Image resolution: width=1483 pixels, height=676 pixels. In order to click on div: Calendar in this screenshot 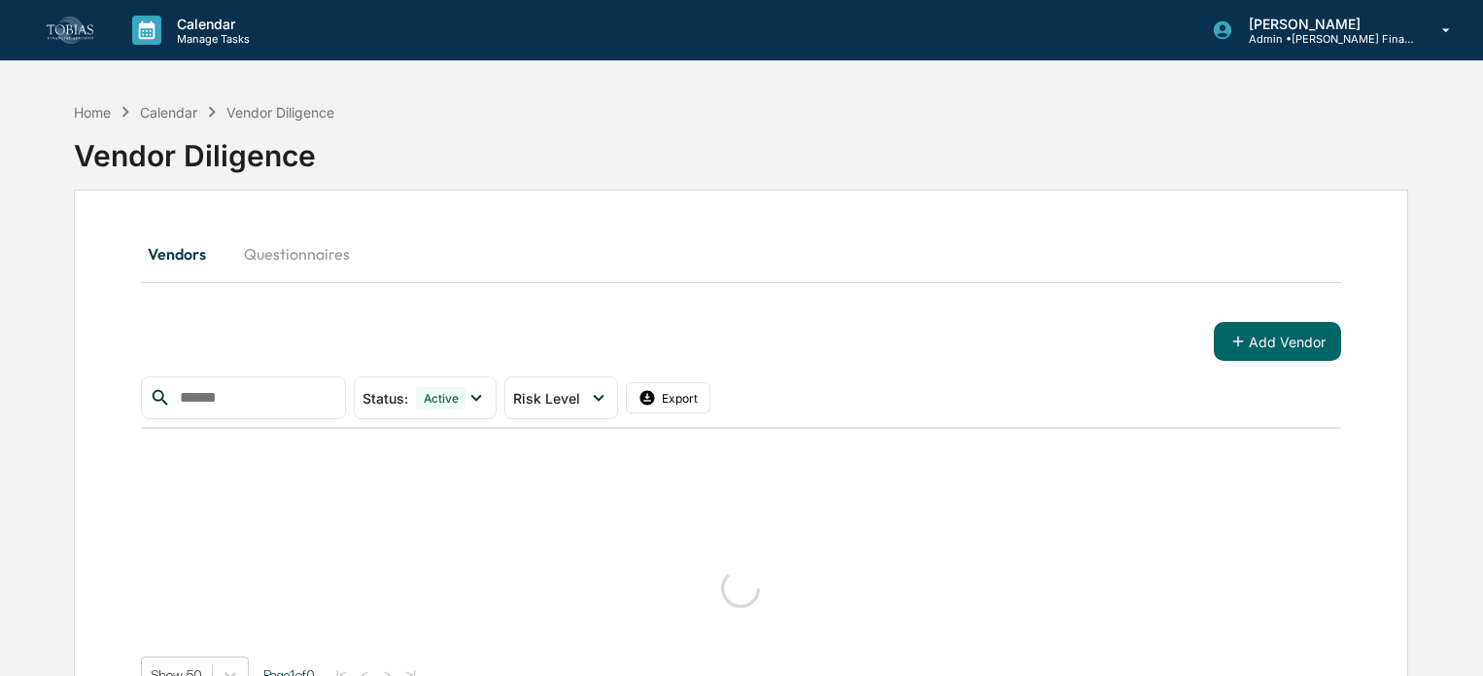, I will do `click(168, 112)`.